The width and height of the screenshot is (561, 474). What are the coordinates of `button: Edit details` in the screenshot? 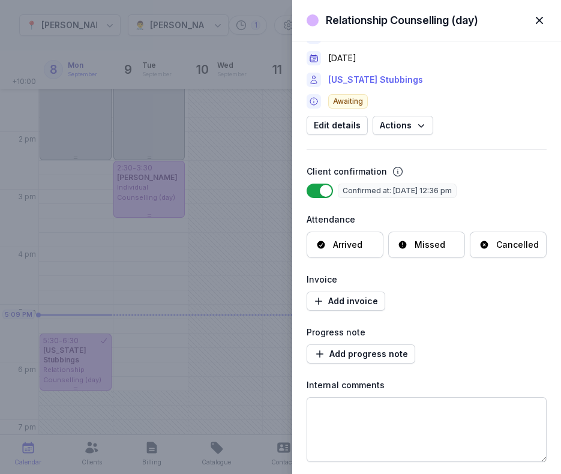 It's located at (337, 125).